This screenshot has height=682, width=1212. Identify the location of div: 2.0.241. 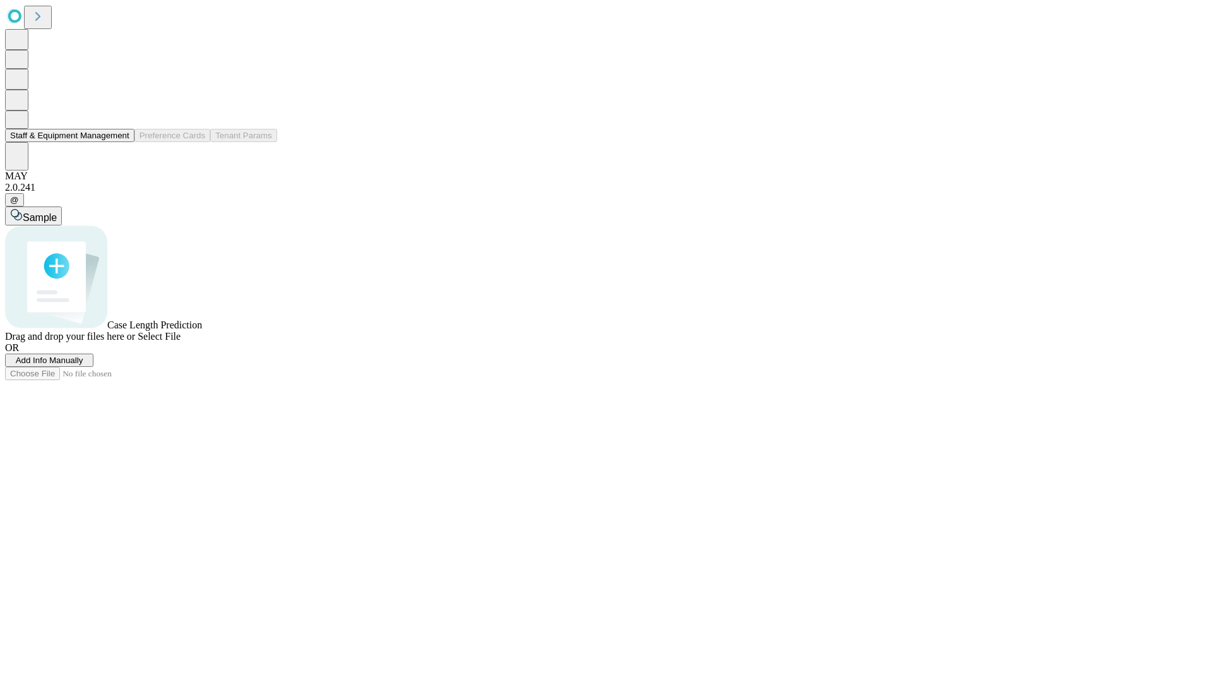
(606, 187).